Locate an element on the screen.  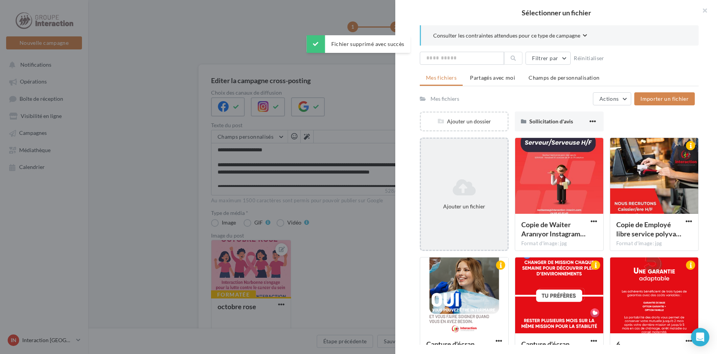
button: Actions is located at coordinates (612, 99).